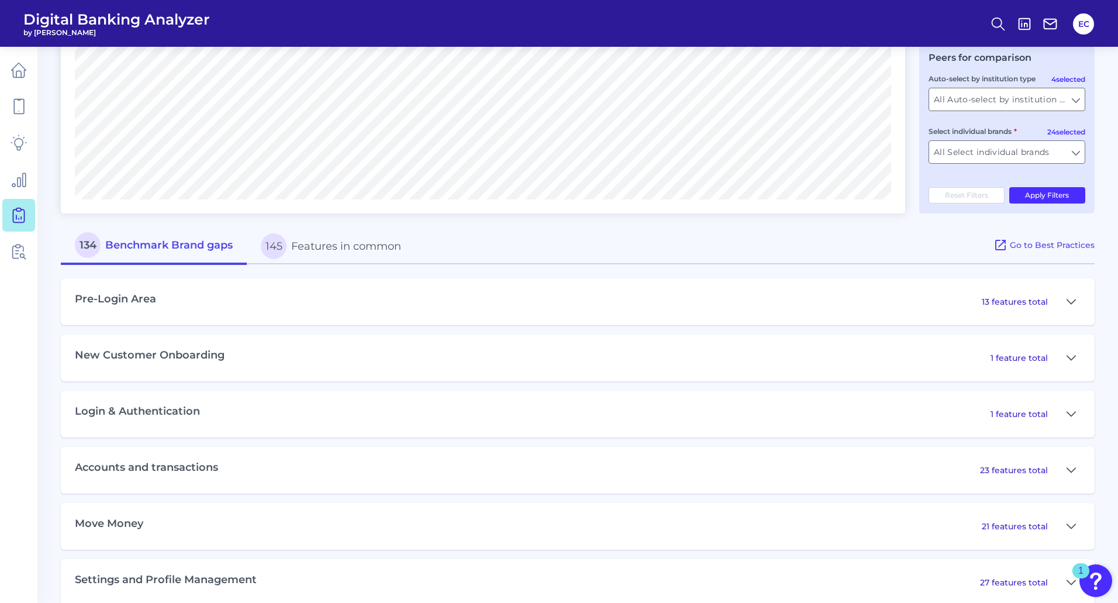 The image size is (1118, 603). I want to click on div: 1, so click(1081, 578).